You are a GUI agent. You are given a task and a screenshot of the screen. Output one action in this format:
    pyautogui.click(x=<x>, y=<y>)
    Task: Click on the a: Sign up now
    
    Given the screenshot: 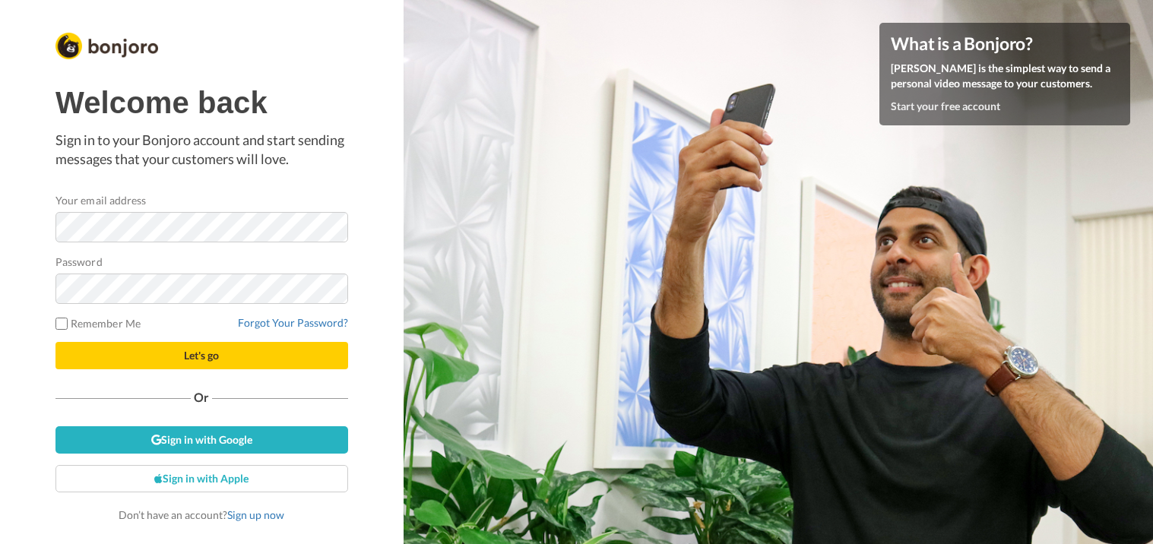 What is the action you would take?
    pyautogui.click(x=255, y=515)
    